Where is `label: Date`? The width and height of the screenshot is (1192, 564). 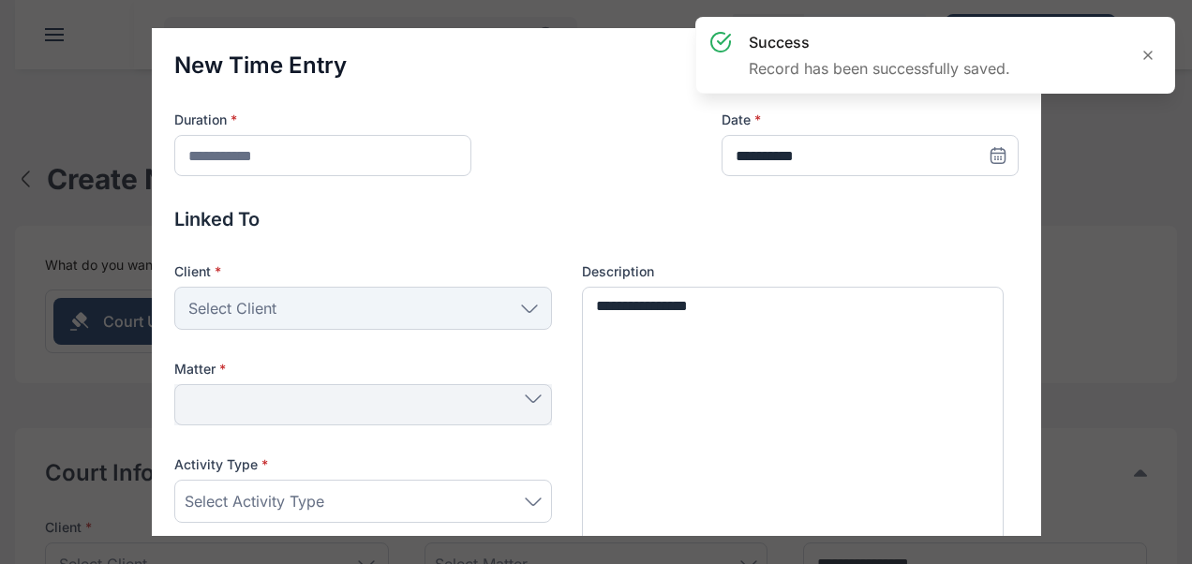
label: Date is located at coordinates (869, 120).